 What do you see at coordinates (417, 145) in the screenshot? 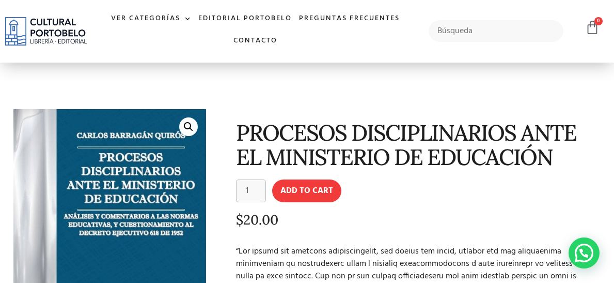
I see `h1: PROCESOS DISCIPLINARIOS ANTE EL MINISTERIO DE EDUCACIÓN` at bounding box center [417, 145].